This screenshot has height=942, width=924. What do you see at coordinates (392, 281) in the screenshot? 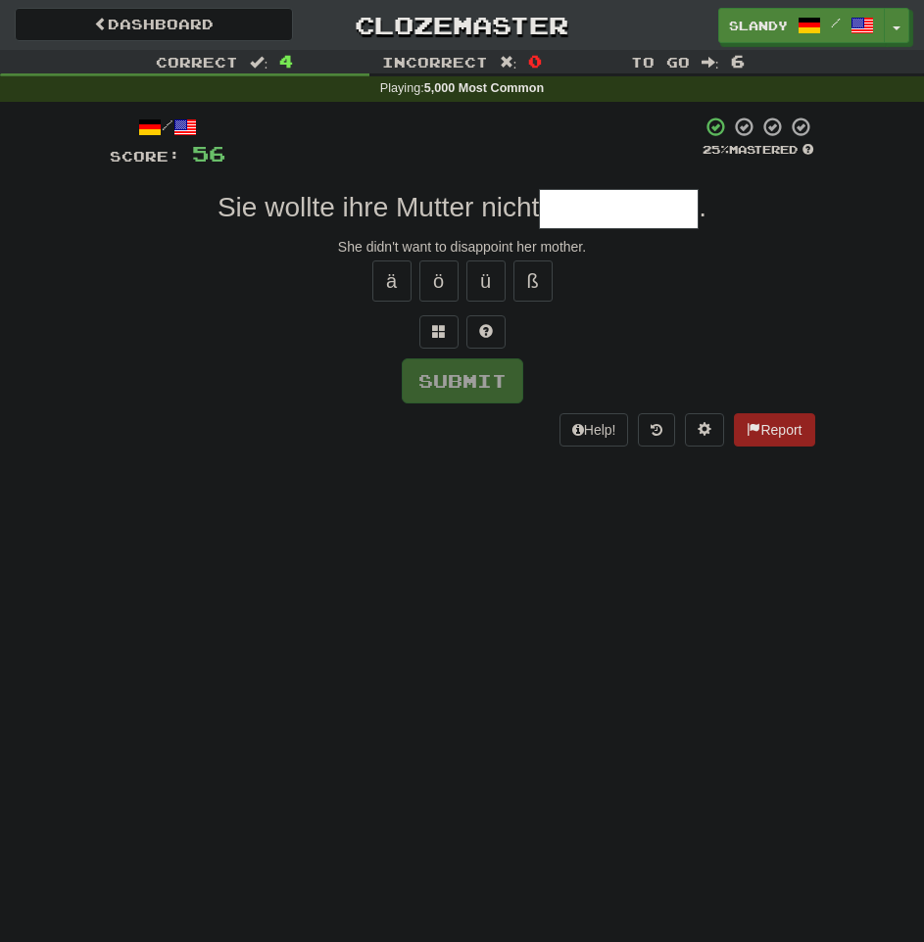
I see `button: ä` at bounding box center [392, 281].